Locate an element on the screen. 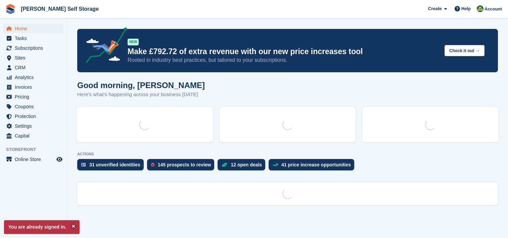  a: 12 open deals is located at coordinates (243, 166).